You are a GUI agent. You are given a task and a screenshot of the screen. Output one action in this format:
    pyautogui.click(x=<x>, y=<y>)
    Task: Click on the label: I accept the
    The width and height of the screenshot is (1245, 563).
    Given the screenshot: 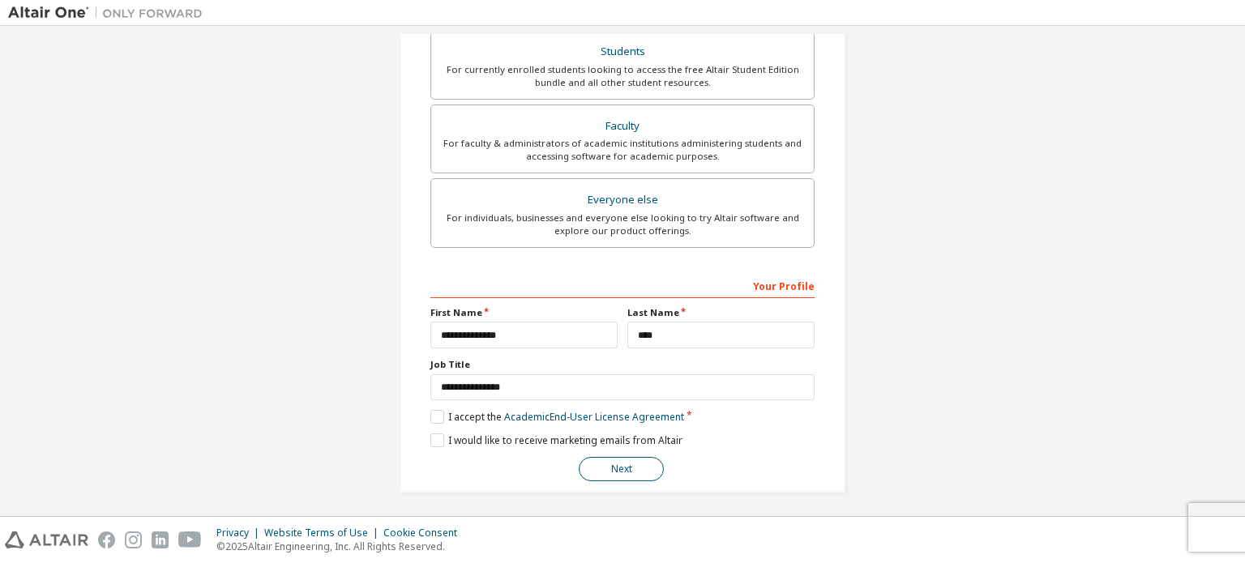 What is the action you would take?
    pyautogui.click(x=557, y=417)
    